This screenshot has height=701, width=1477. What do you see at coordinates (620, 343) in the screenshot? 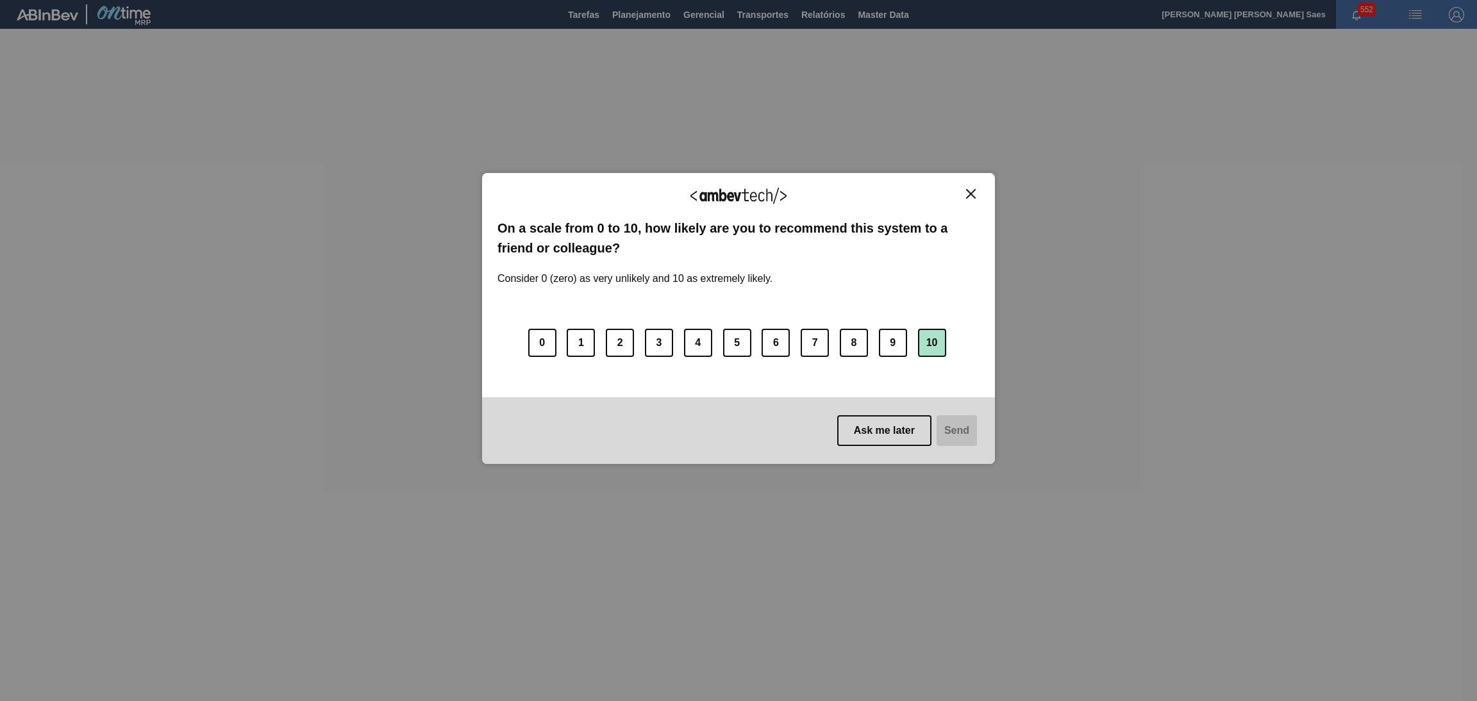
I see `button: 2` at bounding box center [620, 343].